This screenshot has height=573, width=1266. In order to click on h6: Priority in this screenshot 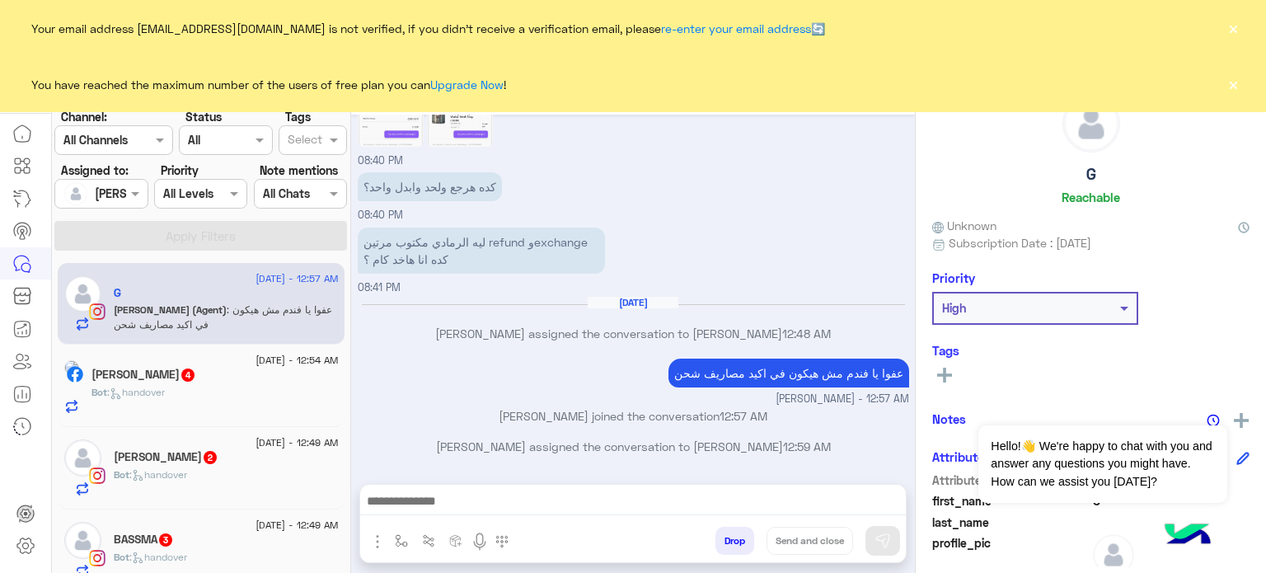, I will do `click(954, 278)`.